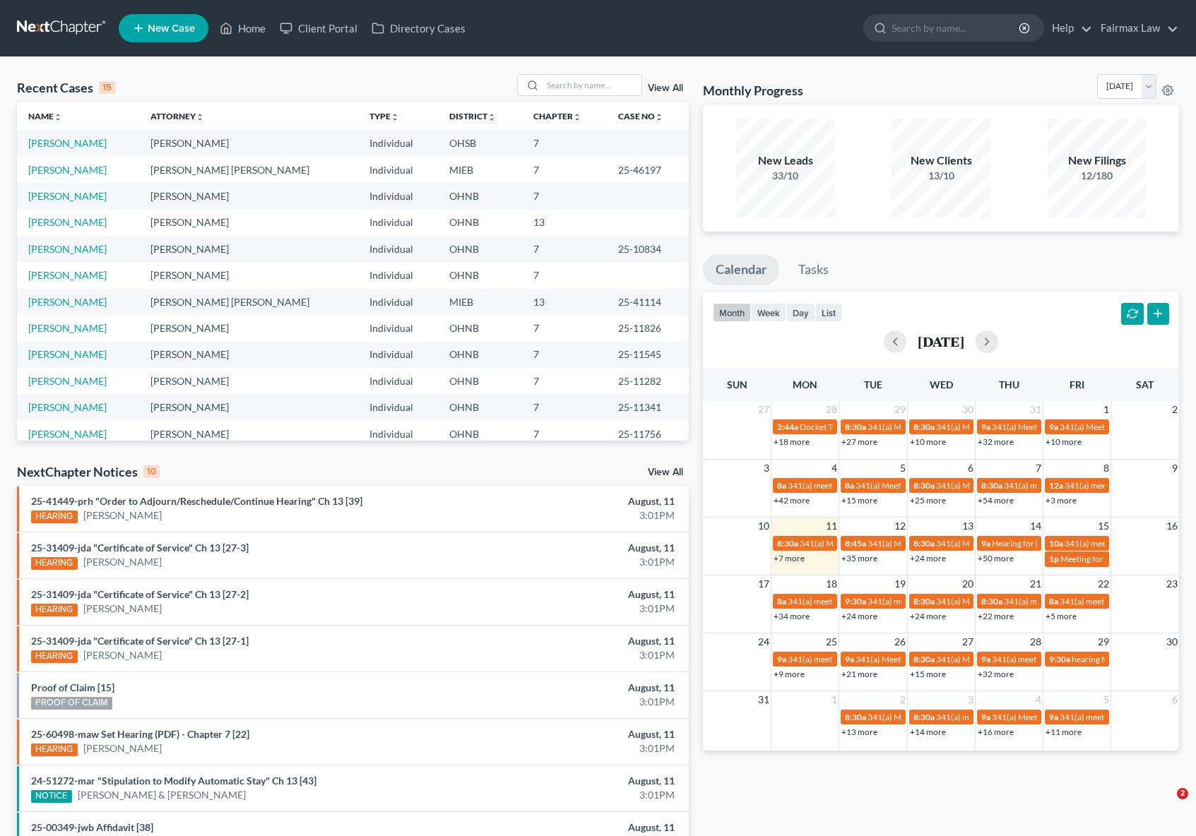 This screenshot has width=1196, height=836. Describe the element at coordinates (572, 735) in the screenshot. I see `div: August, 11` at that location.